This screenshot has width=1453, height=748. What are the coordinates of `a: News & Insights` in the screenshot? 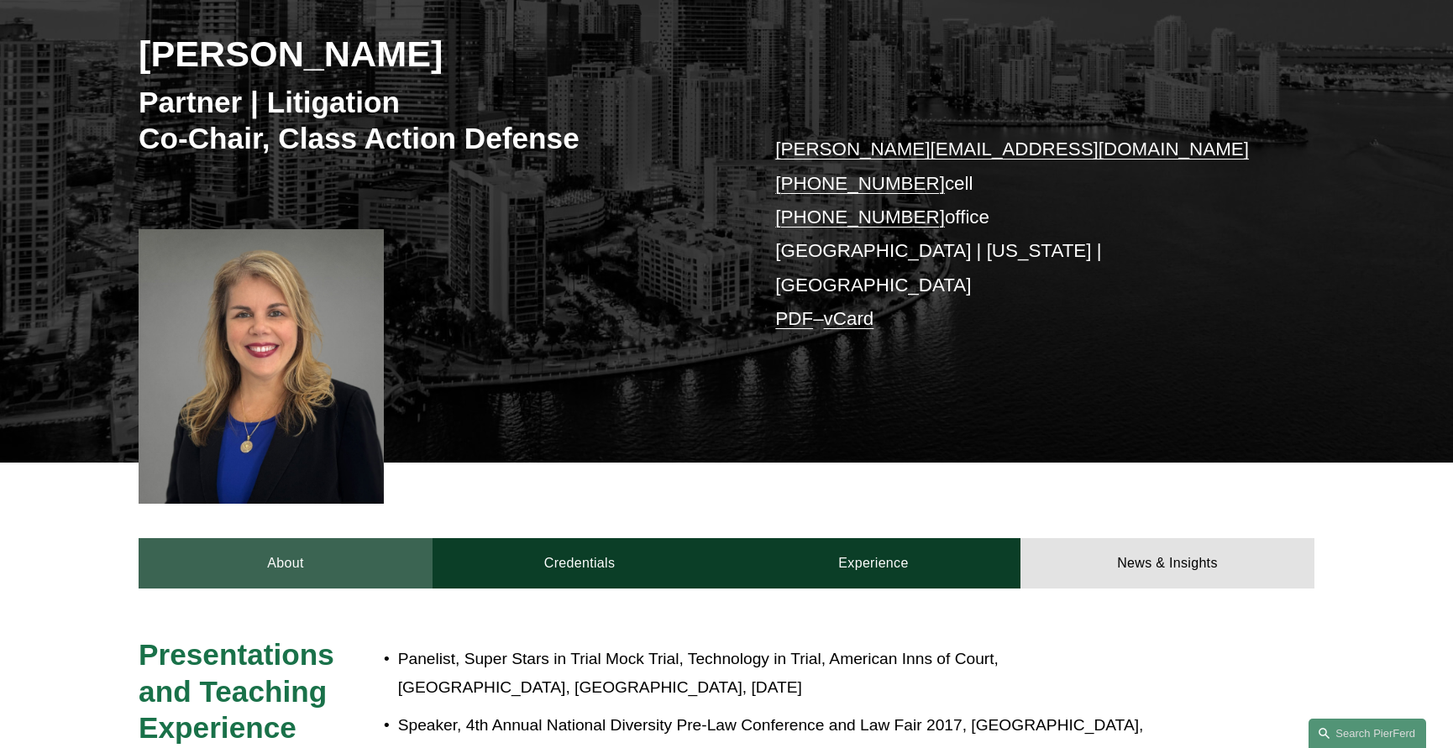 It's located at (1167, 563).